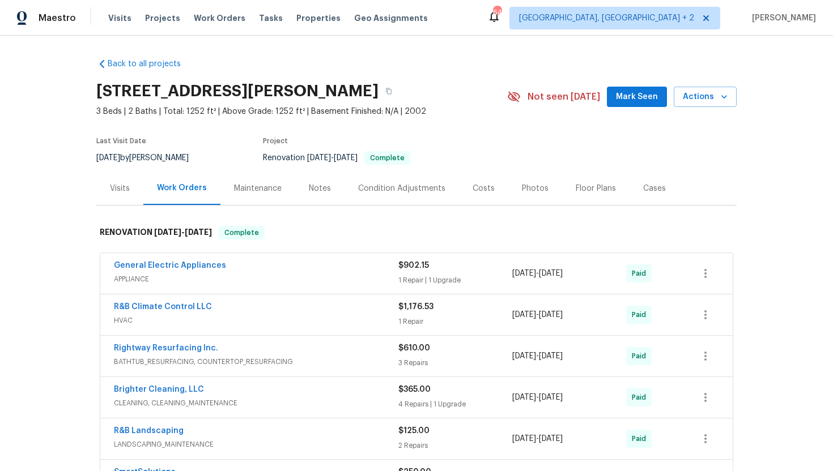 The width and height of the screenshot is (833, 471). I want to click on span: Project, so click(275, 141).